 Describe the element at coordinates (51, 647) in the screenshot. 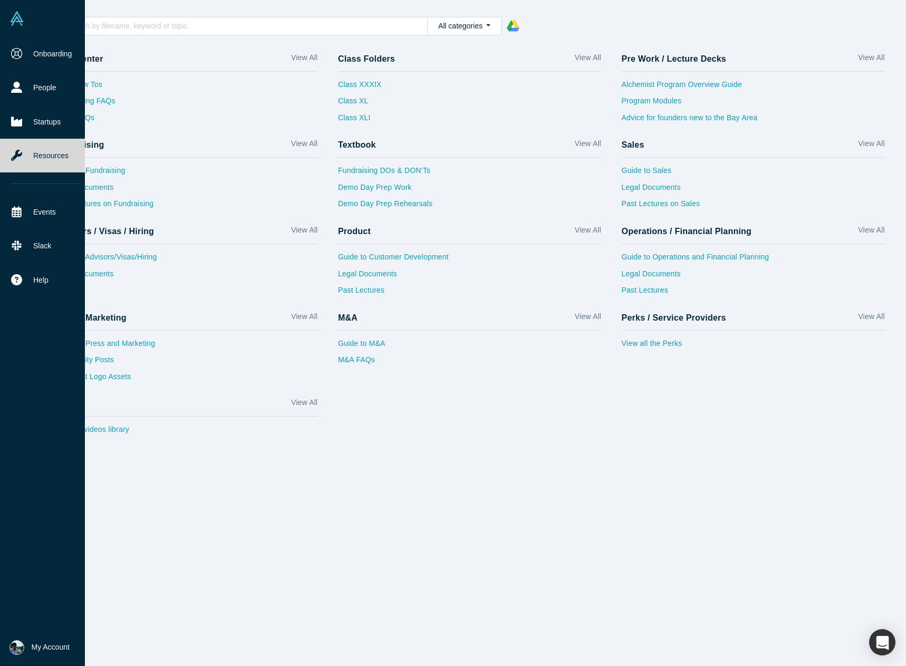

I see `span: My Account` at that location.